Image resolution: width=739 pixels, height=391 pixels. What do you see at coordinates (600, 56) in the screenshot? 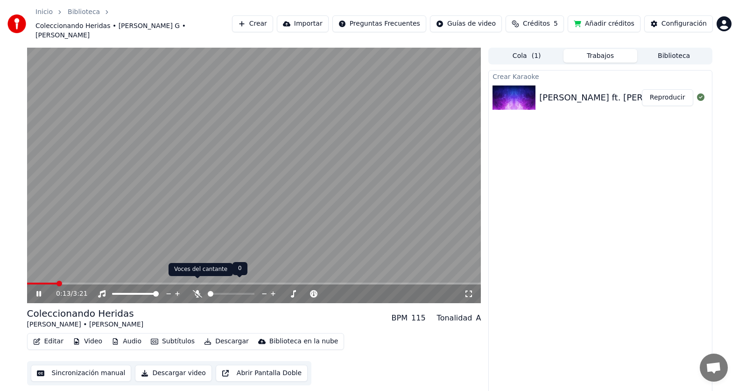
I see `button: Trabajos` at bounding box center [600, 56].